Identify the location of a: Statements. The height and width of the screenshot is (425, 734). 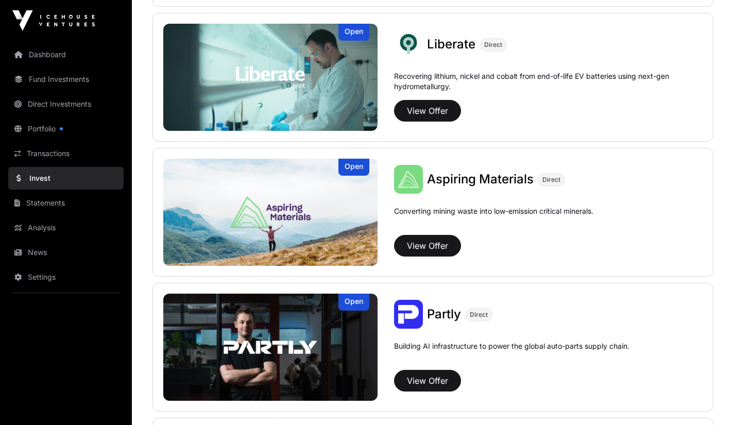
(66, 203).